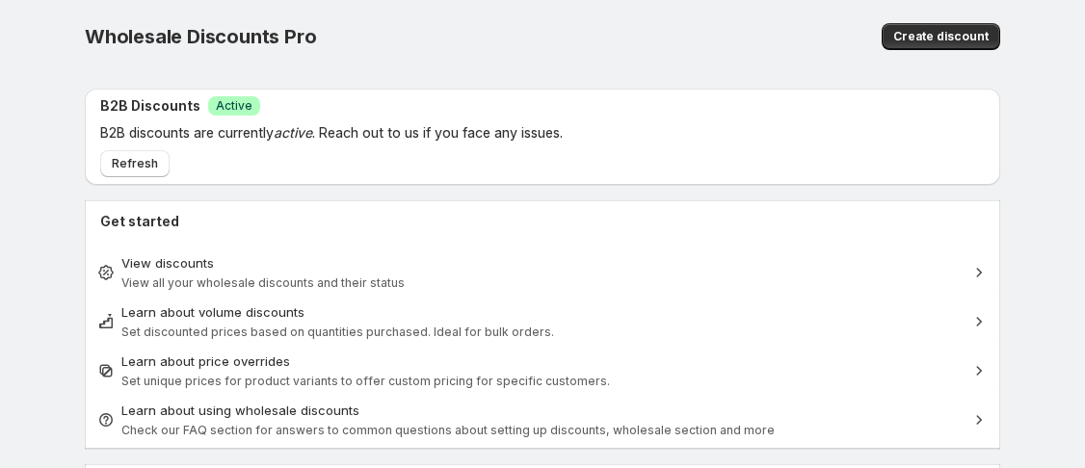 Image resolution: width=1085 pixels, height=468 pixels. What do you see at coordinates (542, 222) in the screenshot?
I see `h2: Get started` at bounding box center [542, 222].